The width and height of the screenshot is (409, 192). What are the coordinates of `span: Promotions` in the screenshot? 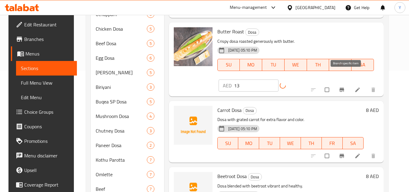 It's located at (48, 141).